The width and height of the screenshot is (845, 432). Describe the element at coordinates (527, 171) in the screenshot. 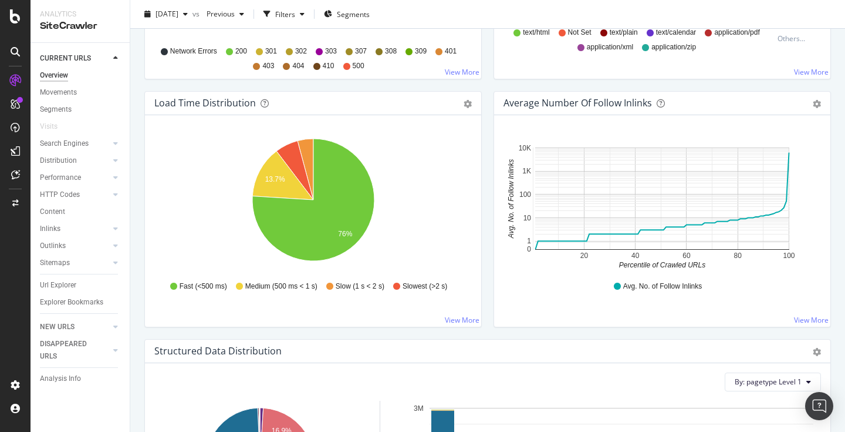

I see `text: 1K` at that location.